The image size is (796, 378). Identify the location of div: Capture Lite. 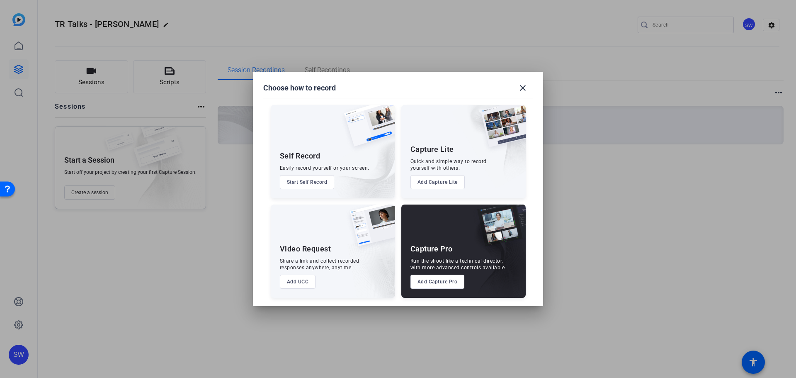
(432, 149).